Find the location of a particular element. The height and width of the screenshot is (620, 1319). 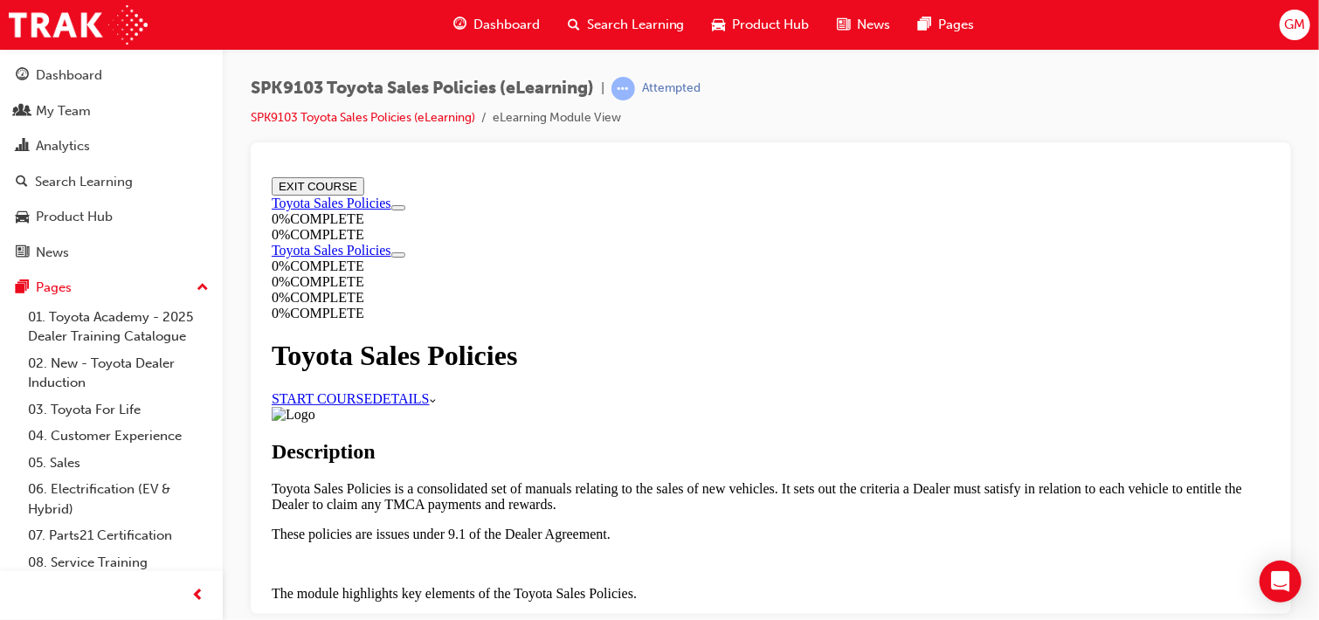

span: GM is located at coordinates (1295, 24).